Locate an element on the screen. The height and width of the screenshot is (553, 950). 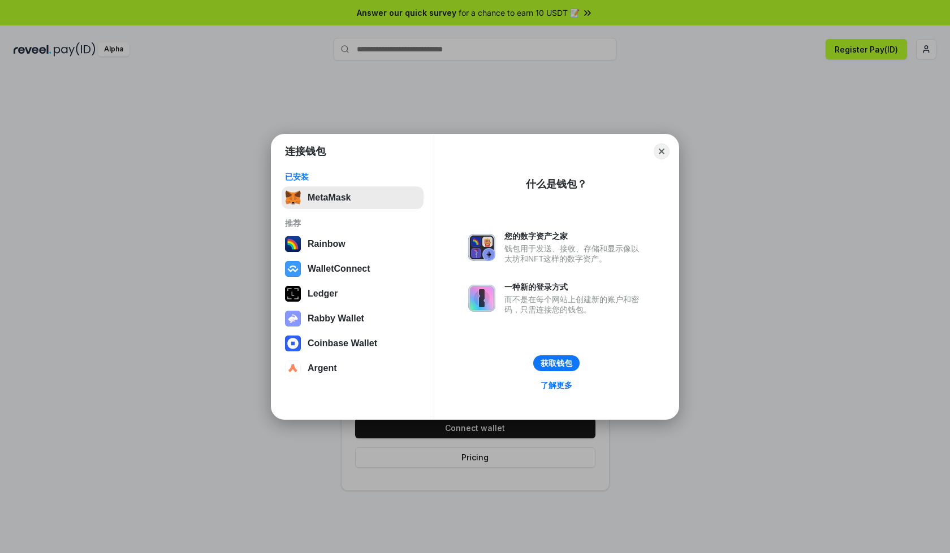
div: Ledger is located at coordinates (322, 294).